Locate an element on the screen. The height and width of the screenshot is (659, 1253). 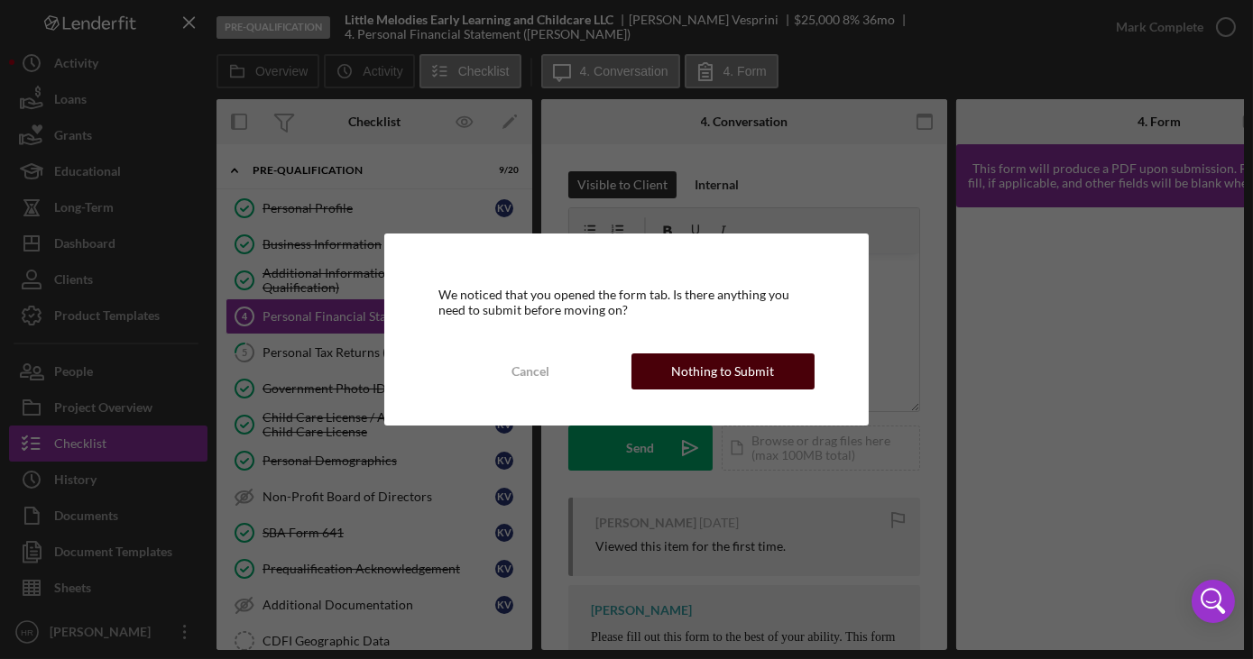
div: Nothing to Submit is located at coordinates (722, 372).